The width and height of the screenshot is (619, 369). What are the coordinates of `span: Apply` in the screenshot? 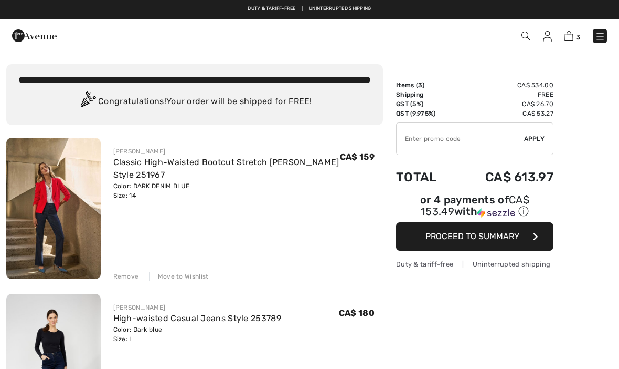 It's located at (535, 139).